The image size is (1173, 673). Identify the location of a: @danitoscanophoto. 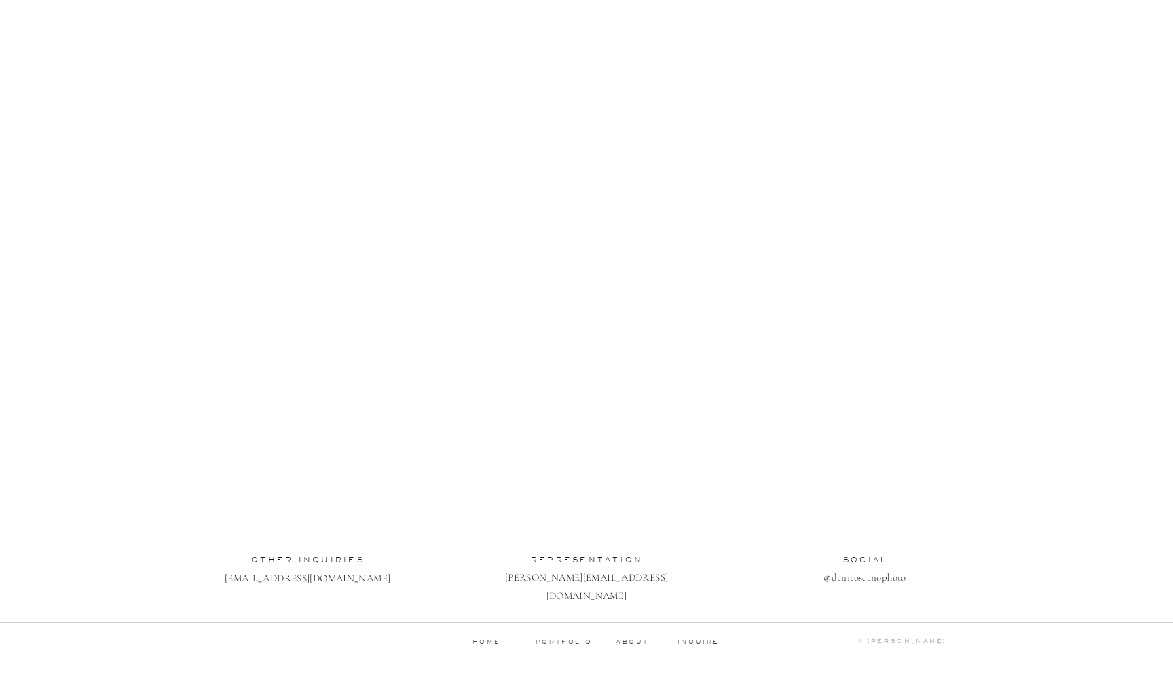
(865, 577).